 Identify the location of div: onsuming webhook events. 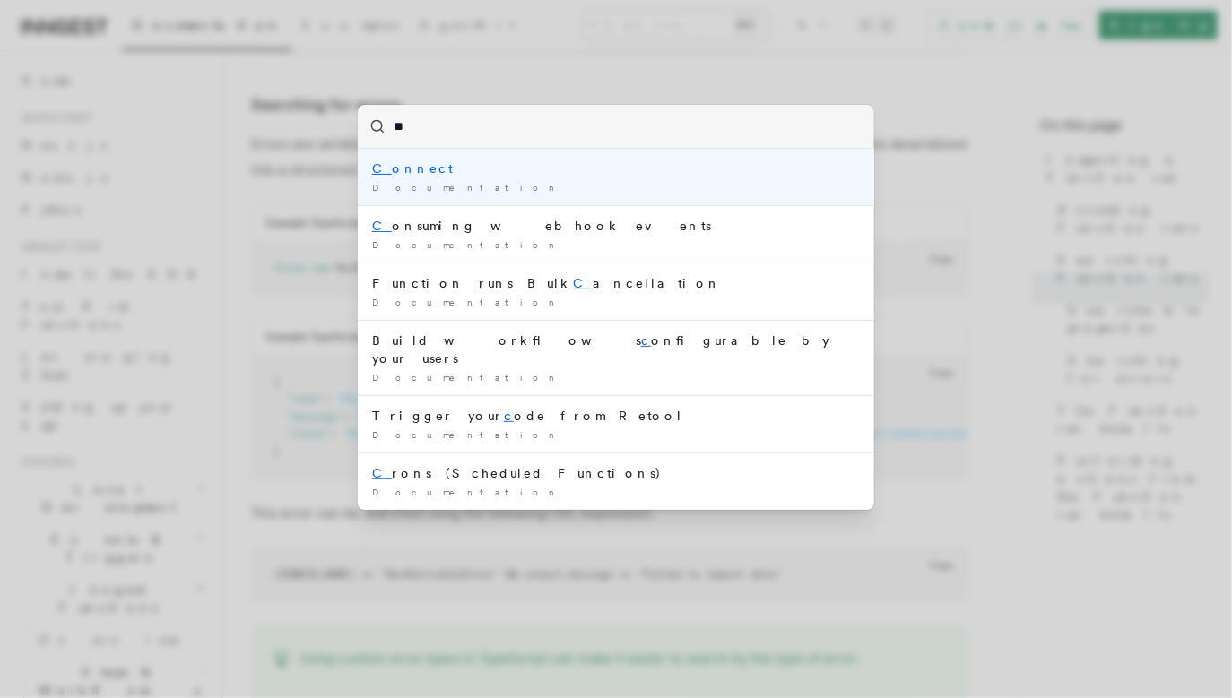
(616, 226).